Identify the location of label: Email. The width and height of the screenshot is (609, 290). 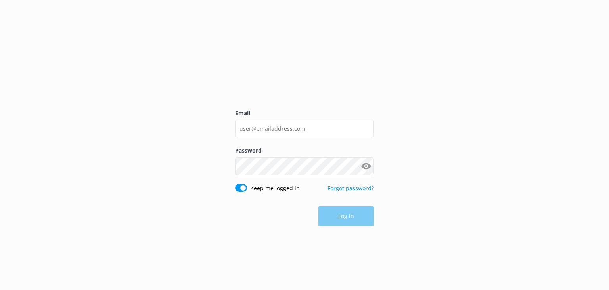
(305, 113).